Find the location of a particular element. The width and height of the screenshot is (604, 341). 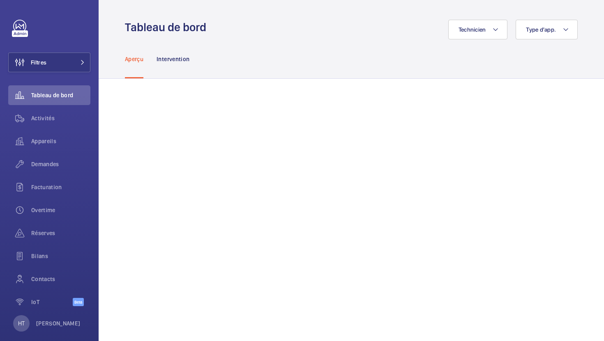

button: Filtres is located at coordinates (49, 62).